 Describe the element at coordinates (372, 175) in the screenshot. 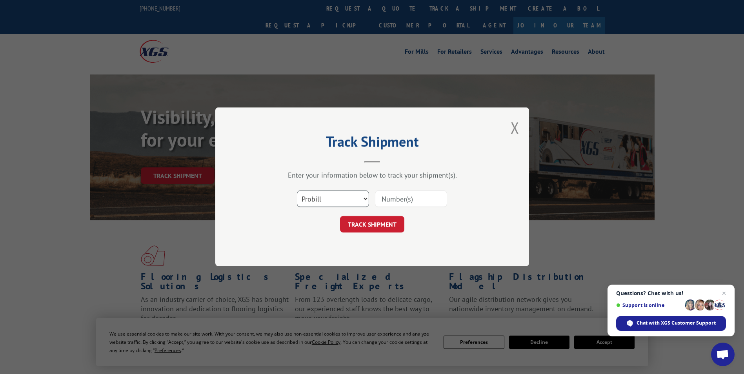

I see `div: Enter your information below to track your shipment(s).` at that location.